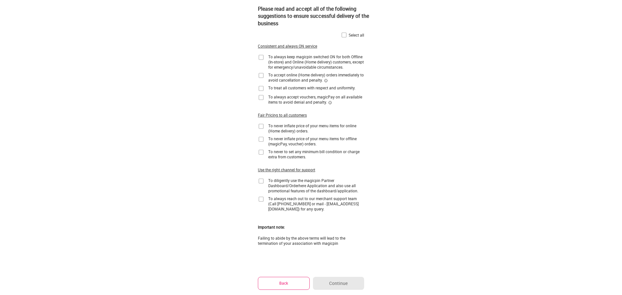  What do you see at coordinates (316, 62) in the screenshot?
I see `div: To always keep magicpin switched ON for both Offline (In-store) and Online (Home delivery) custom...` at bounding box center [316, 62].